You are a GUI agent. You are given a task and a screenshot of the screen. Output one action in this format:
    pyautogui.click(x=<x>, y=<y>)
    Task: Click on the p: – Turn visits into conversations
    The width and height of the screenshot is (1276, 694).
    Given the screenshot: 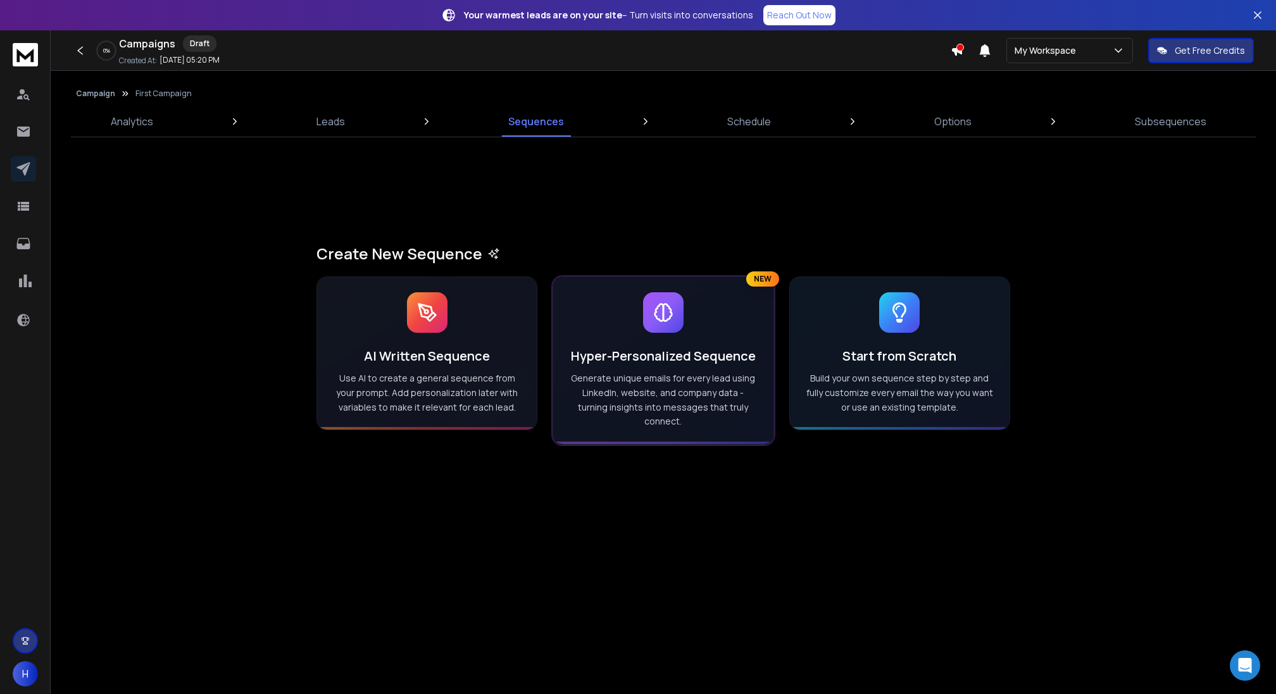 What is the action you would take?
    pyautogui.click(x=608, y=15)
    